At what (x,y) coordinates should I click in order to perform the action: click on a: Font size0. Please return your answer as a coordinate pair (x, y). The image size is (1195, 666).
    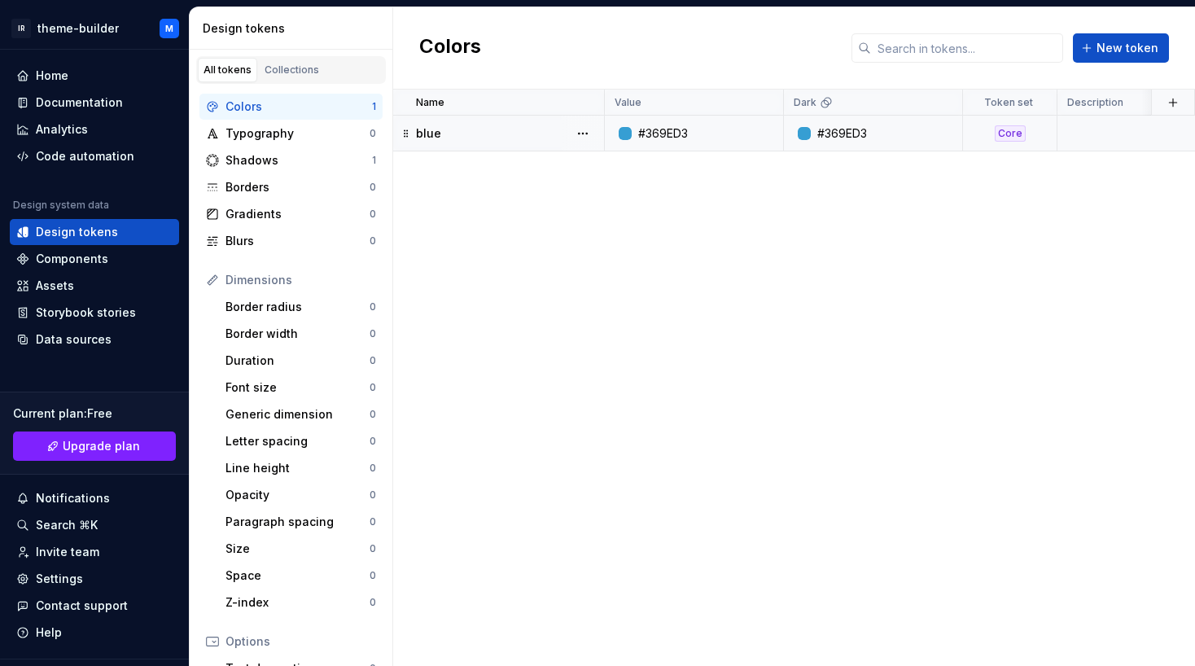
    Looking at the image, I should click on (300, 387).